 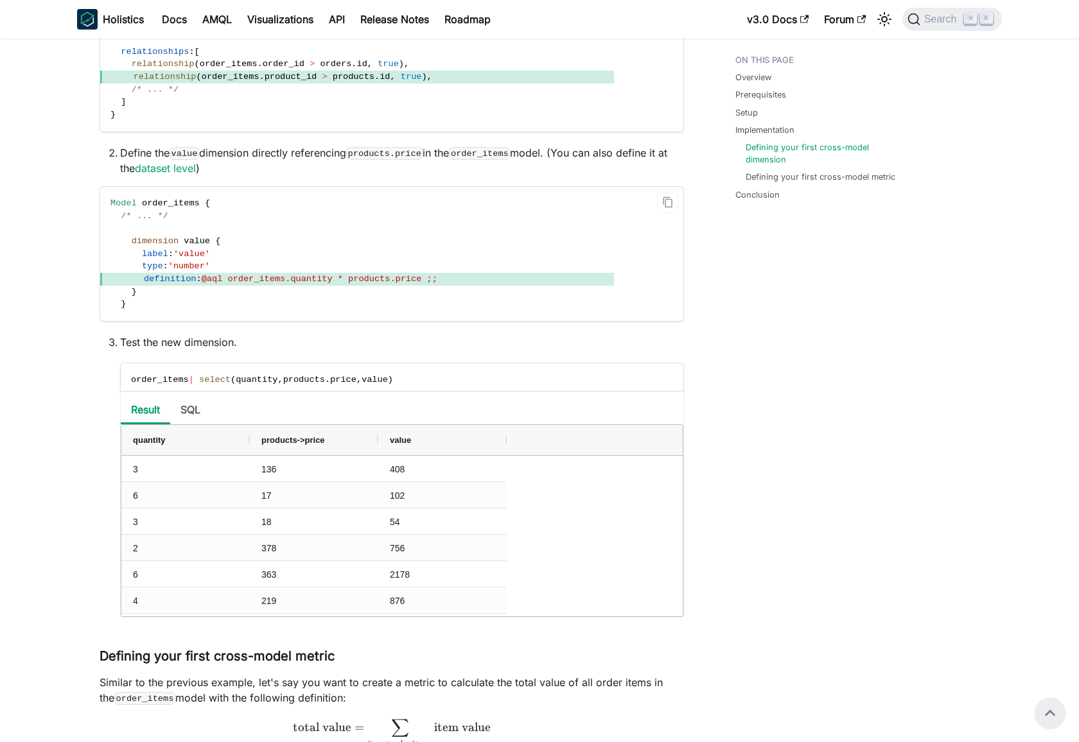 What do you see at coordinates (667, 202) in the screenshot?
I see `button: Copy code to clipboard` at bounding box center [667, 202].